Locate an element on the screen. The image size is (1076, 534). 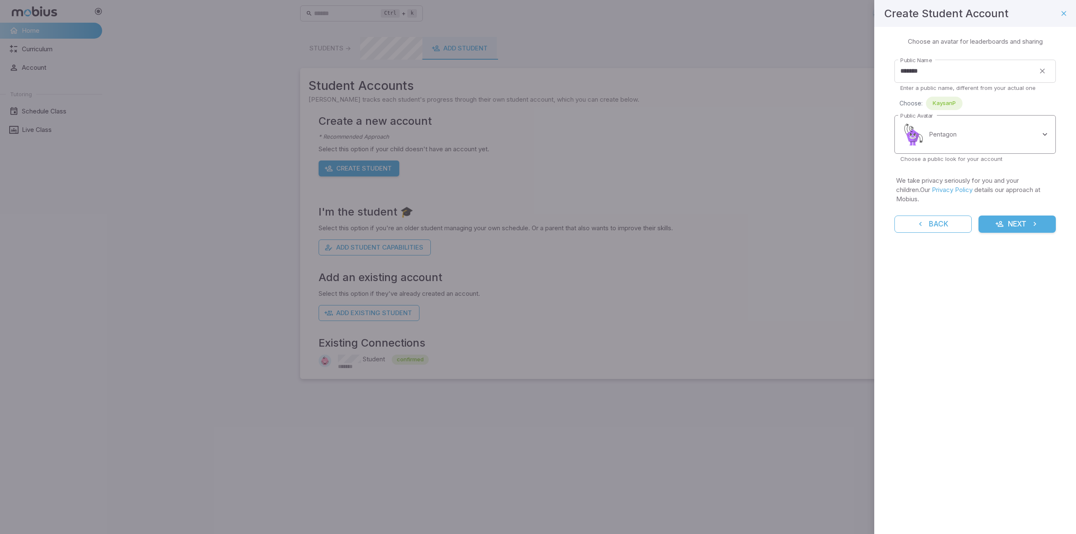
button: clear is located at coordinates (1043, 71).